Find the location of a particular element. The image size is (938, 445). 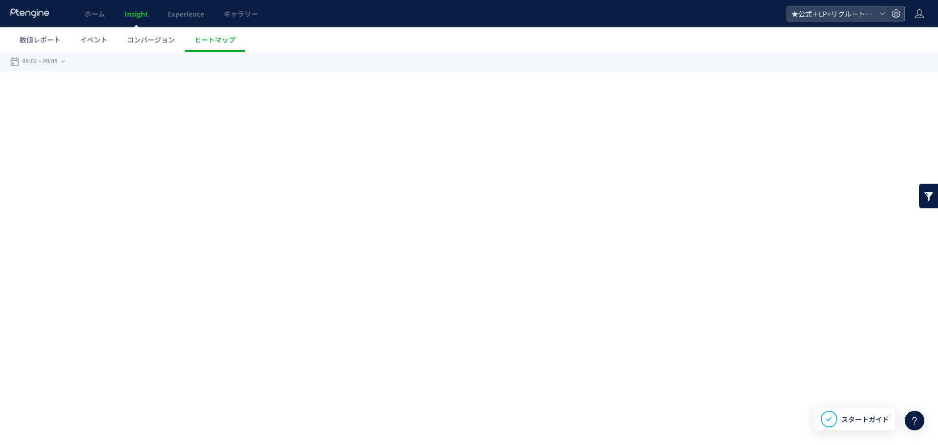

span: ★公式＋LP+リクルート+BS+FastNail is located at coordinates (832, 14).